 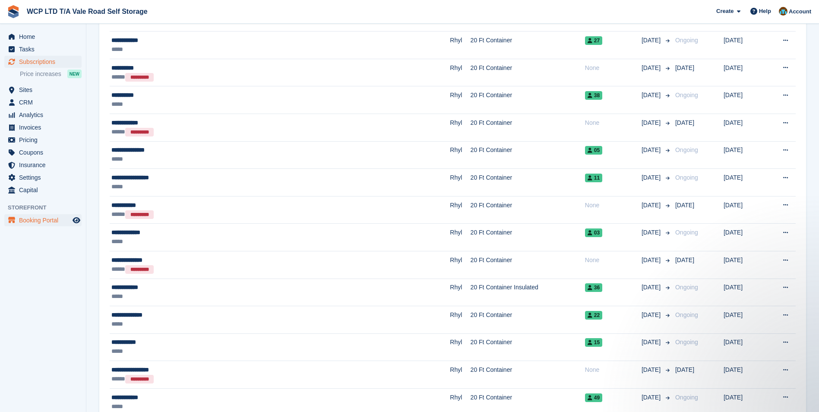 What do you see at coordinates (13, 12) in the screenshot?
I see `img: stora-icon-8386f47178a22dfd0bd8f6a31ec36ba5ce8667c1dd55bd0f319d3a0aa187defe.svg` at bounding box center [13, 12].